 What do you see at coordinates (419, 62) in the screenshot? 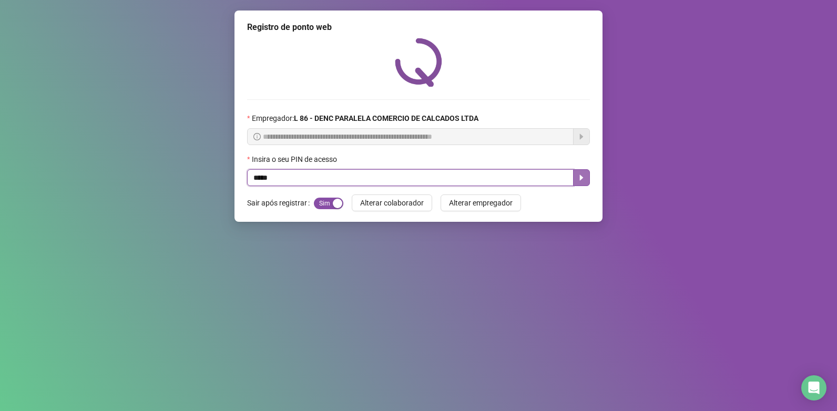
I see `img: QRPoint` at bounding box center [419, 62].